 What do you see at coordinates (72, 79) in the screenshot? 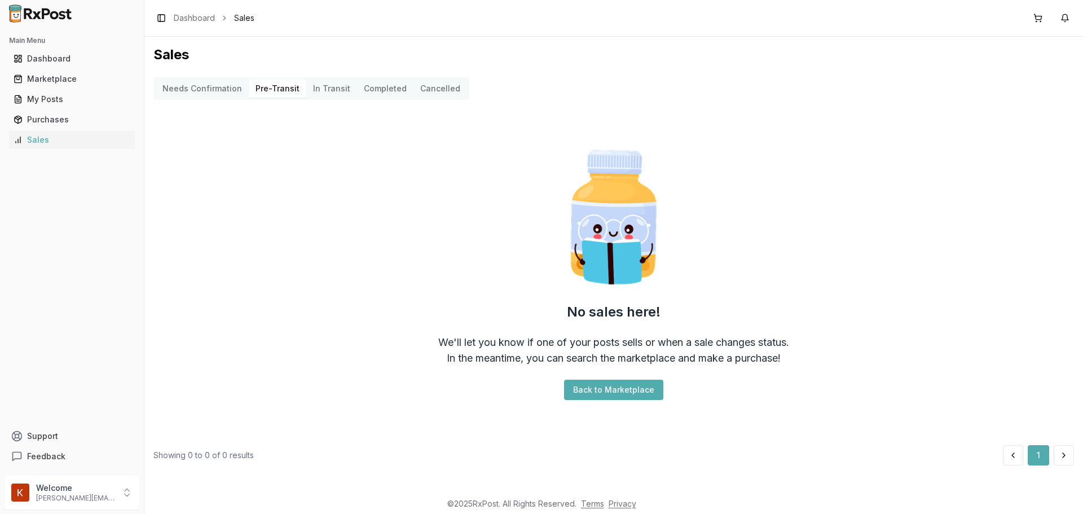
I see `a: Marketplace` at bounding box center [72, 79].